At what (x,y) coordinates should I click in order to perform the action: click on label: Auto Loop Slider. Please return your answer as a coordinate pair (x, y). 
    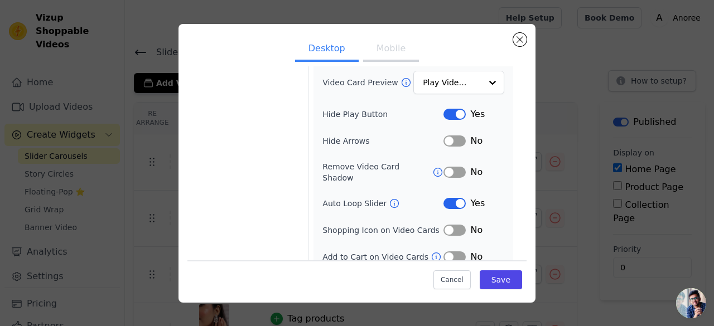
    Looking at the image, I should click on (355, 204).